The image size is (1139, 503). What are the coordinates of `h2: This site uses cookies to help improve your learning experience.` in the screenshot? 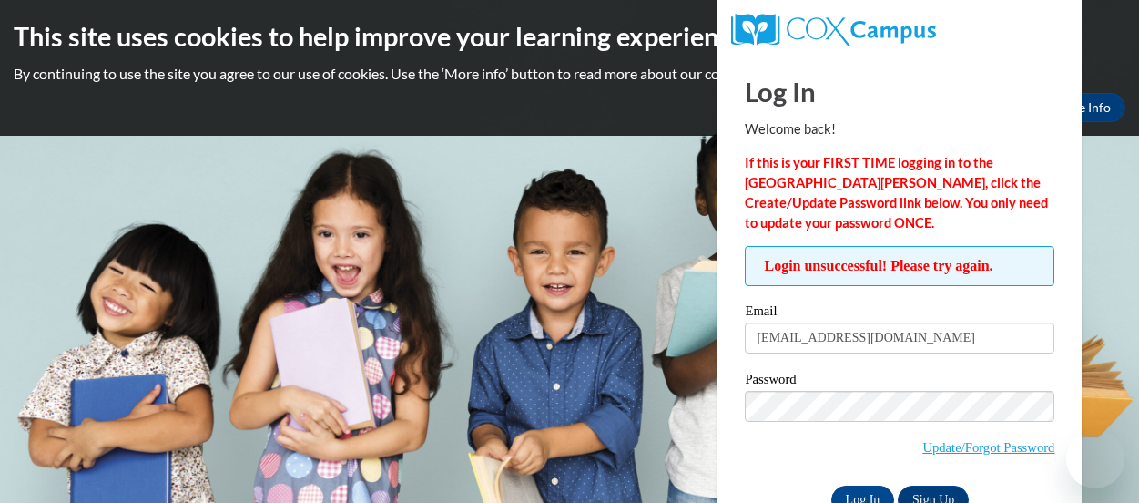 It's located at (569, 36).